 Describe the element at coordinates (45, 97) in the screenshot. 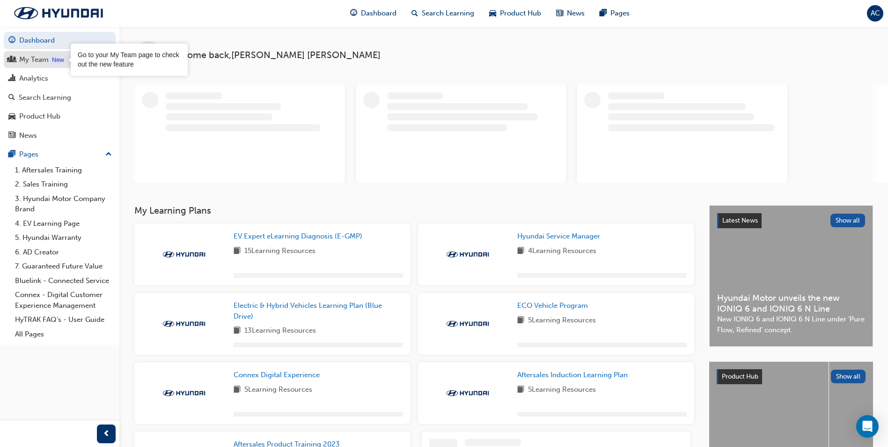

I see `div: Search Learning` at that location.